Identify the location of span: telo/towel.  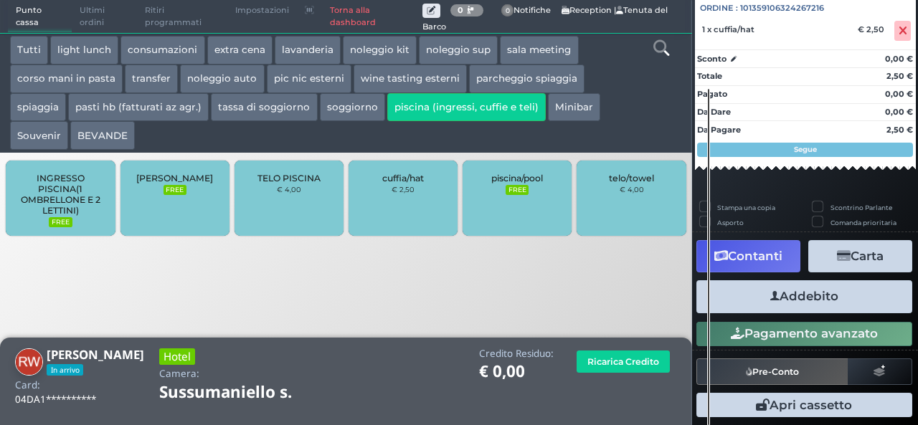
(631, 178).